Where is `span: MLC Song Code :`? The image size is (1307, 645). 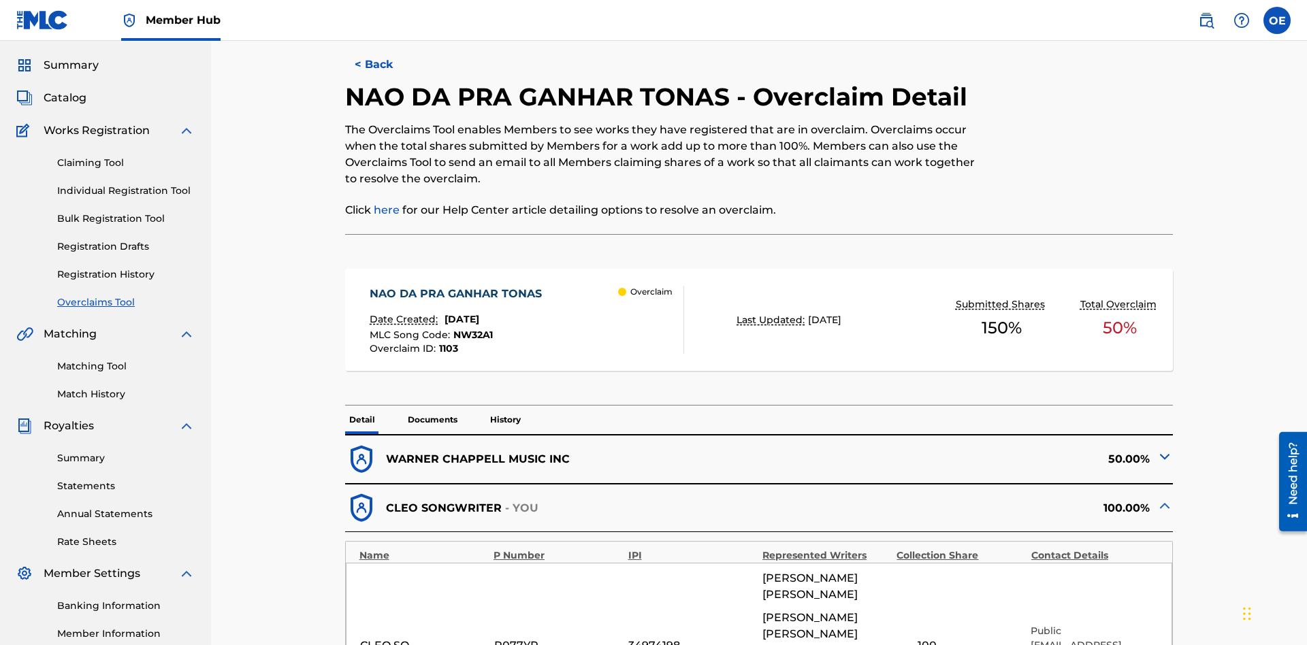 span: MLC Song Code : is located at coordinates (411, 335).